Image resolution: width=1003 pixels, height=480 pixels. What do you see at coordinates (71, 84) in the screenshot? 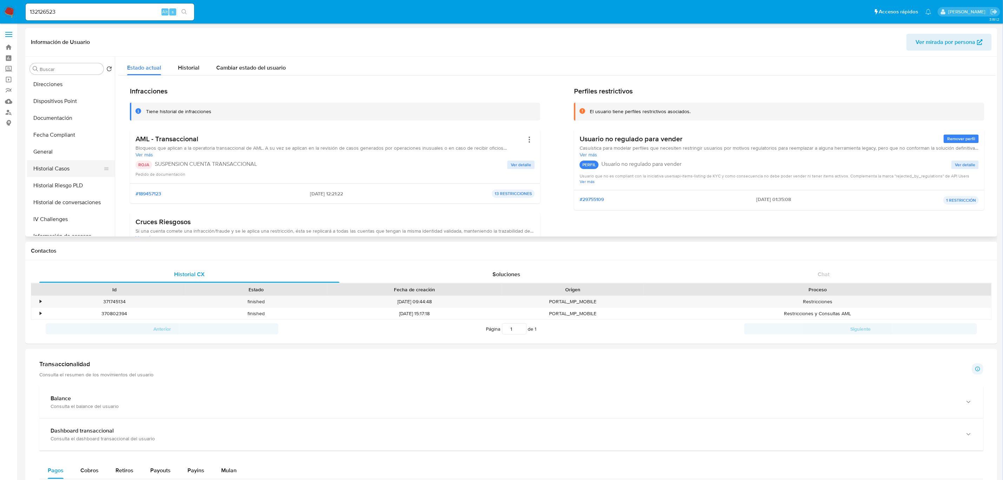
I see `button: Direcciones` at bounding box center [71, 84].